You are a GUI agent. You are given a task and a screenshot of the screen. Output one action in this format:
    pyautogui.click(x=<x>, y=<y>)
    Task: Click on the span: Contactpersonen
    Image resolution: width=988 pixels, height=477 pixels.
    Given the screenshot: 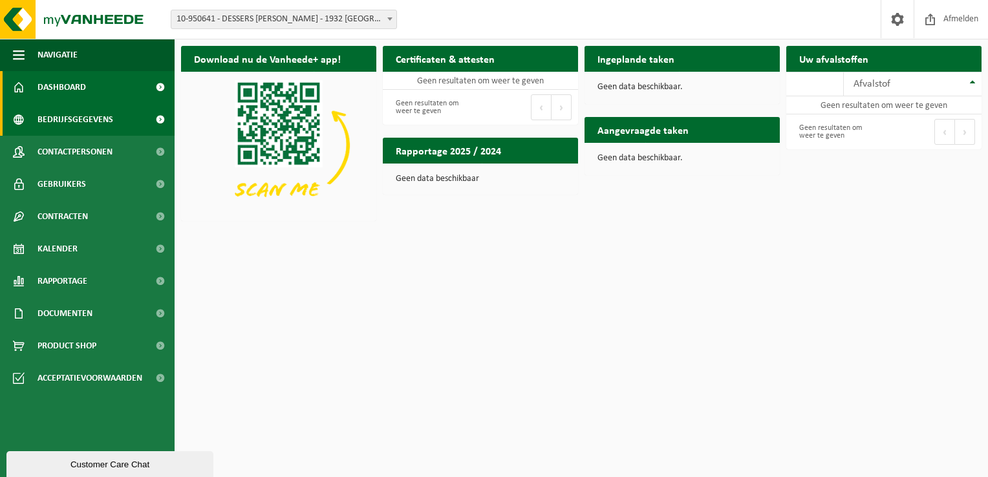 What is the action you would take?
    pyautogui.click(x=75, y=152)
    